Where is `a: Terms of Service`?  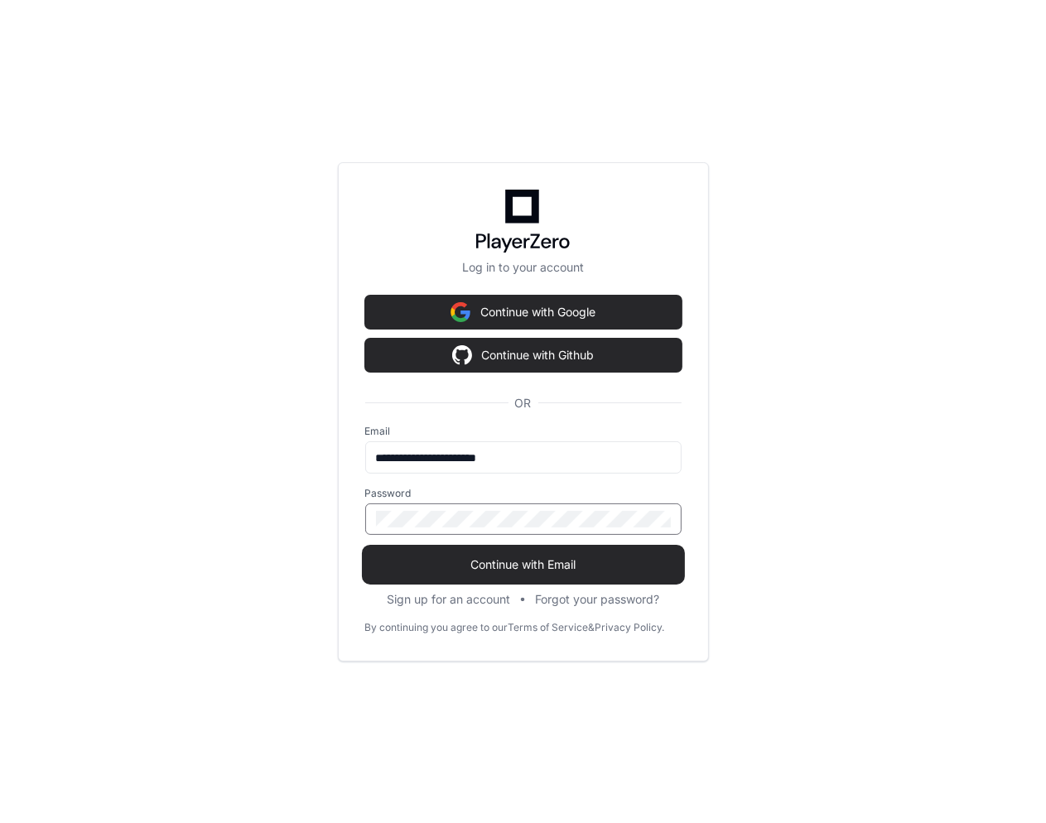 a: Terms of Service is located at coordinates (548, 628).